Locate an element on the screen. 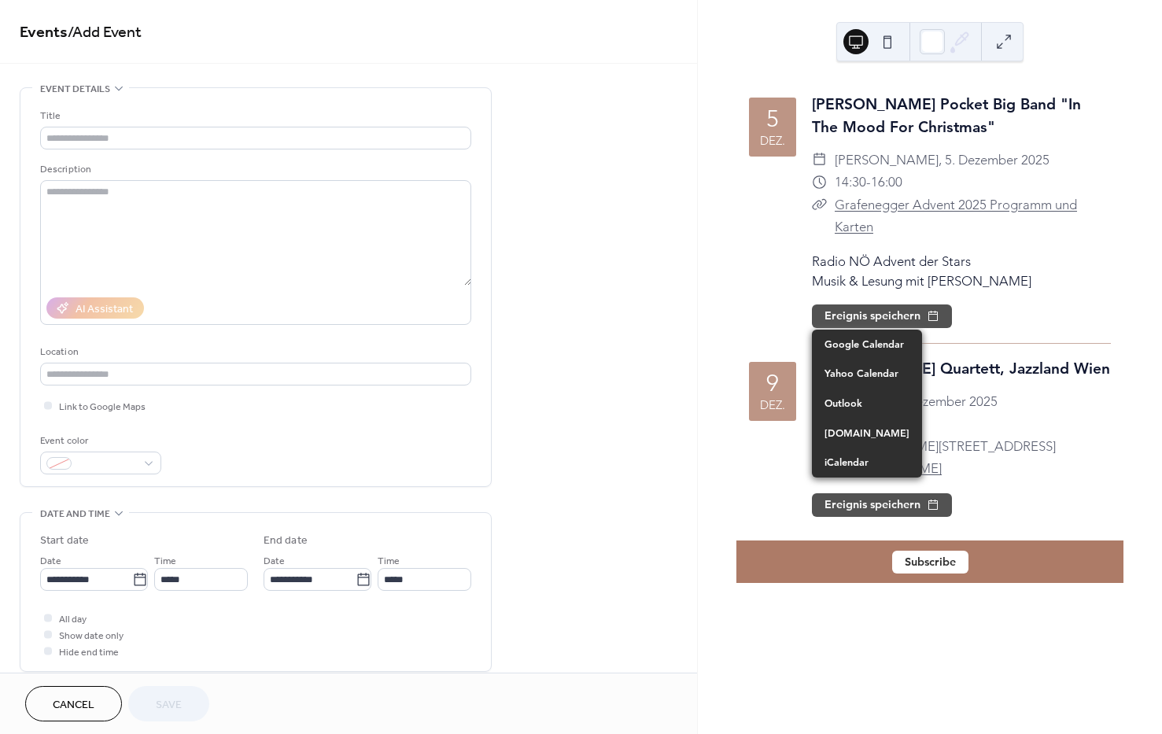  div: Event color is located at coordinates (99, 441).